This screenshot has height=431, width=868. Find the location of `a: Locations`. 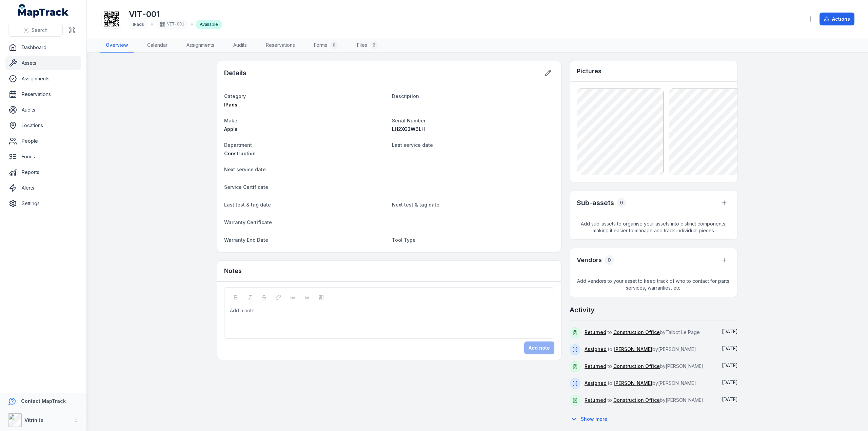

a: Locations is located at coordinates (43, 125).